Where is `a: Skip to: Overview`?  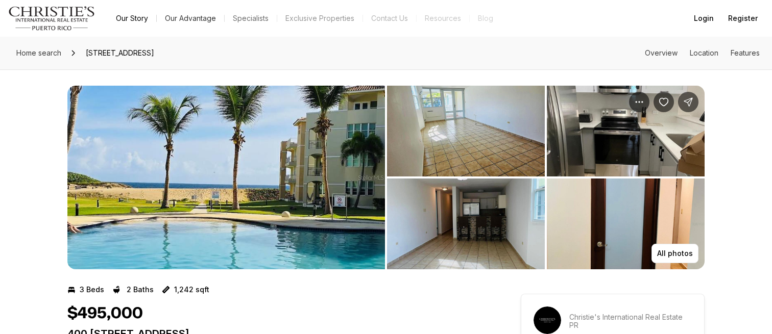
a: Skip to: Overview is located at coordinates (661, 53).